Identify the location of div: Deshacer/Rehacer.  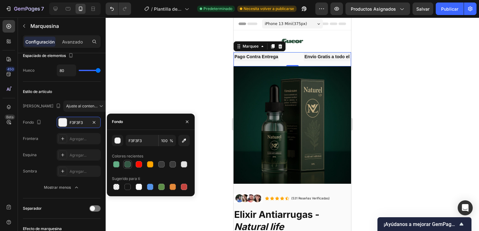
(118, 9).